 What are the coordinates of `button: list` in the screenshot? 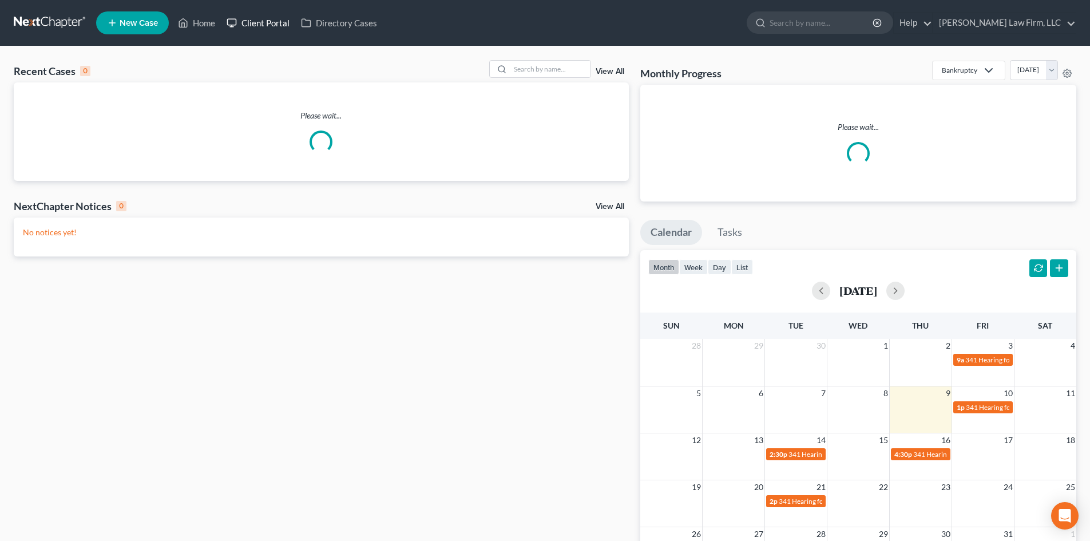 It's located at (742, 267).